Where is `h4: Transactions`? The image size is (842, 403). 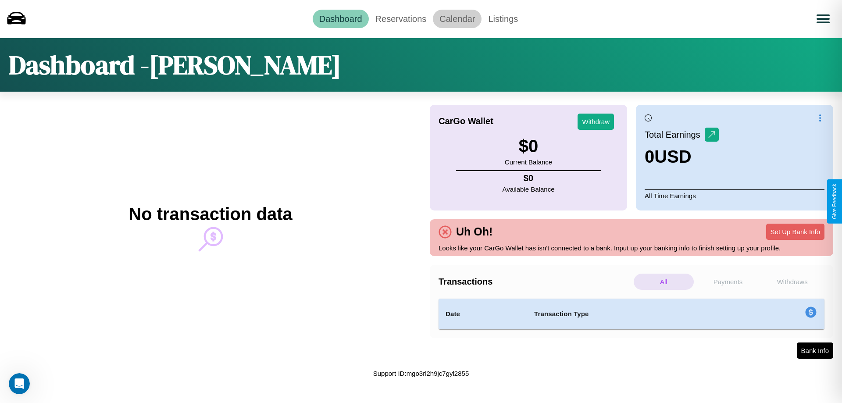
h4: Transactions is located at coordinates (535, 281).